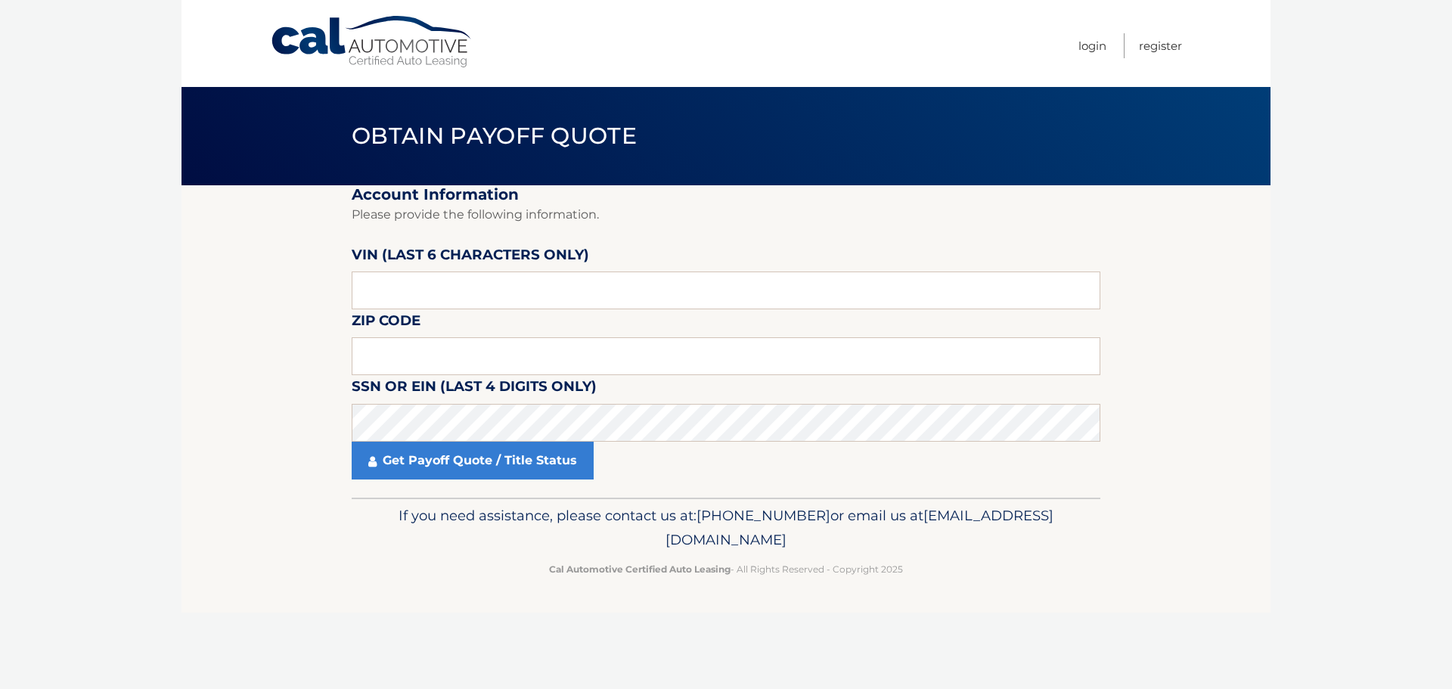  I want to click on h2: Account Information, so click(726, 194).